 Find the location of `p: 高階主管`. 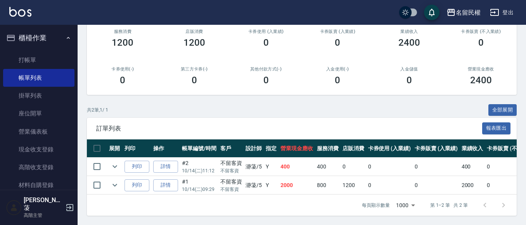

p: 高階主管 is located at coordinates (43, 216).